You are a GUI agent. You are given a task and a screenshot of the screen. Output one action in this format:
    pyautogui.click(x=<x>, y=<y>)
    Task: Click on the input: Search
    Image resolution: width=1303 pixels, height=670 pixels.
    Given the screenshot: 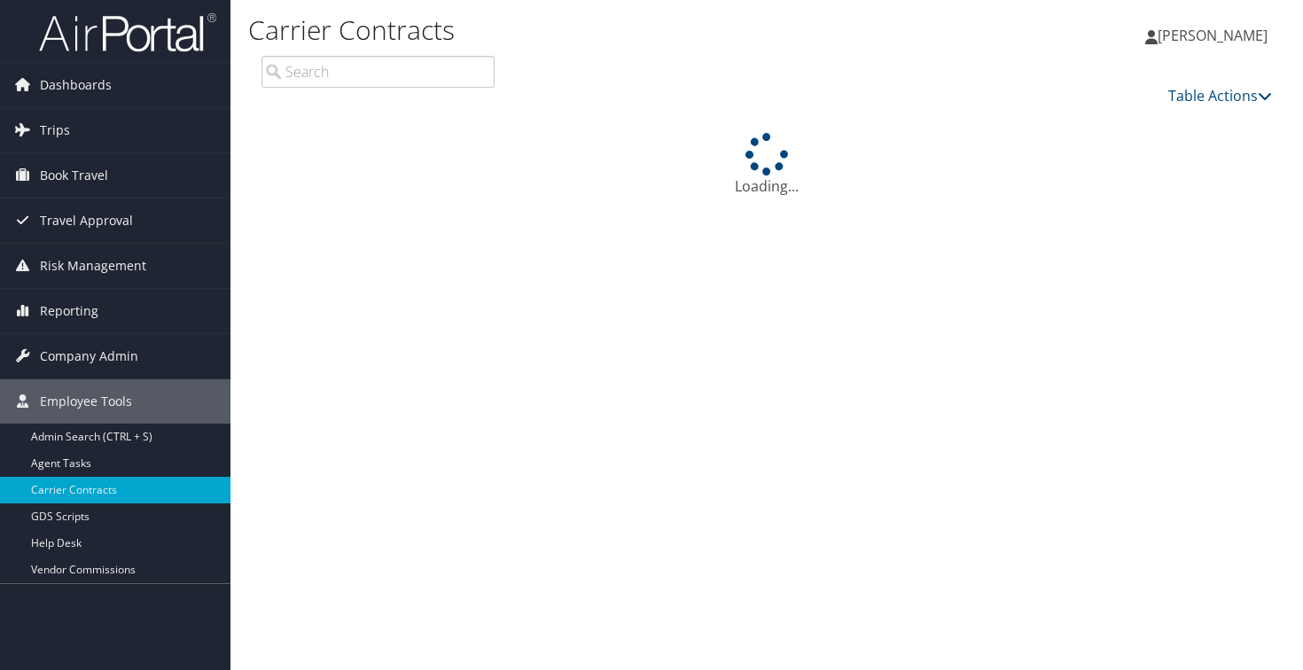 What is the action you would take?
    pyautogui.click(x=378, y=72)
    